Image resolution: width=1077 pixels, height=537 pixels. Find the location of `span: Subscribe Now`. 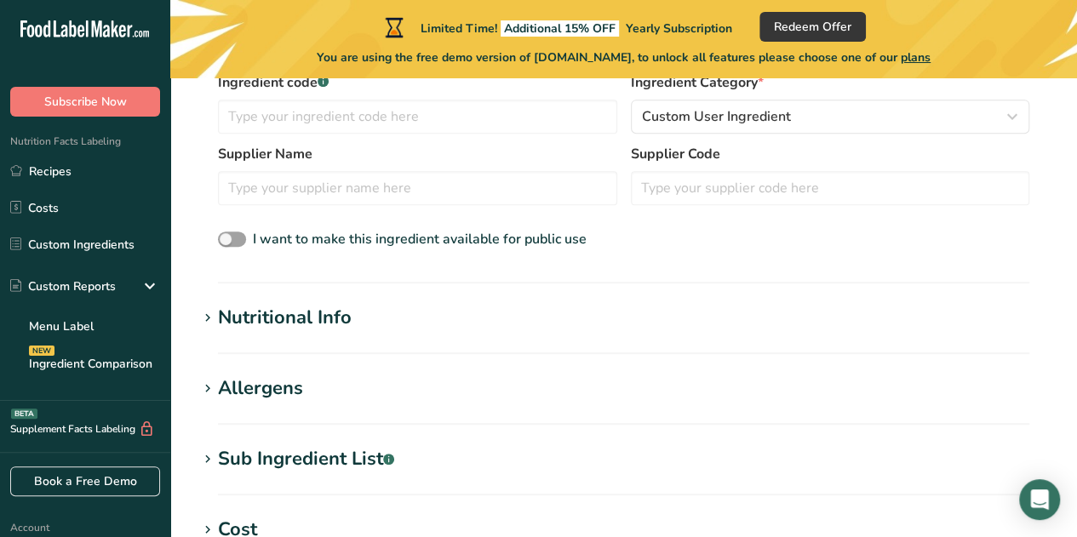

span: Subscribe Now is located at coordinates (85, 101).